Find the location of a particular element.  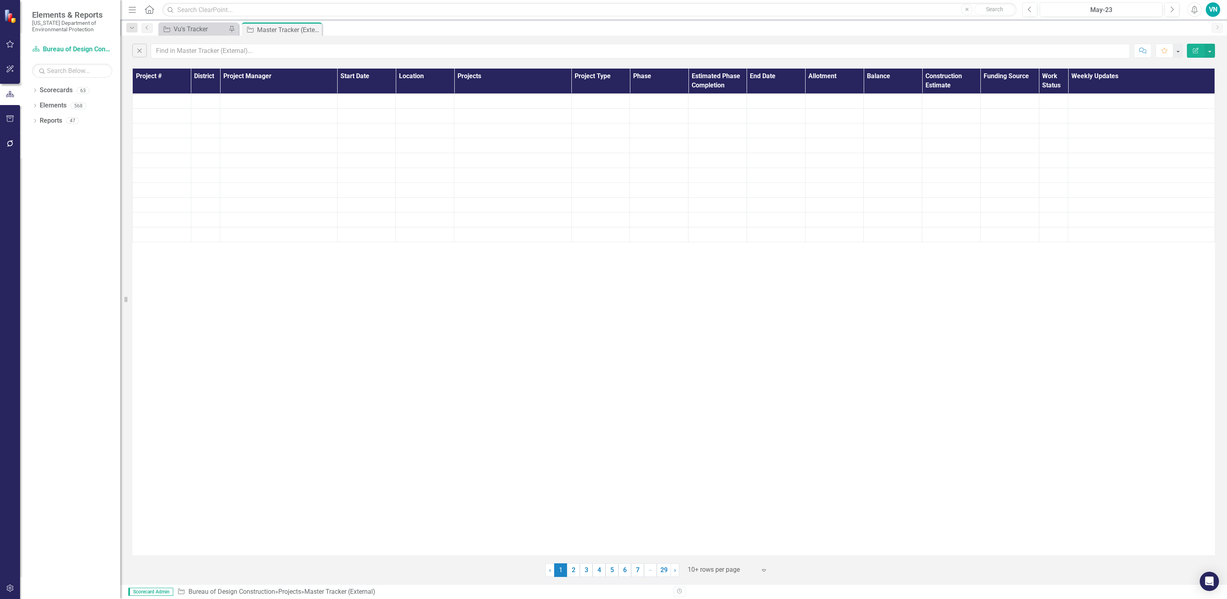

input: Search ClearPoint... is located at coordinates (590, 10).